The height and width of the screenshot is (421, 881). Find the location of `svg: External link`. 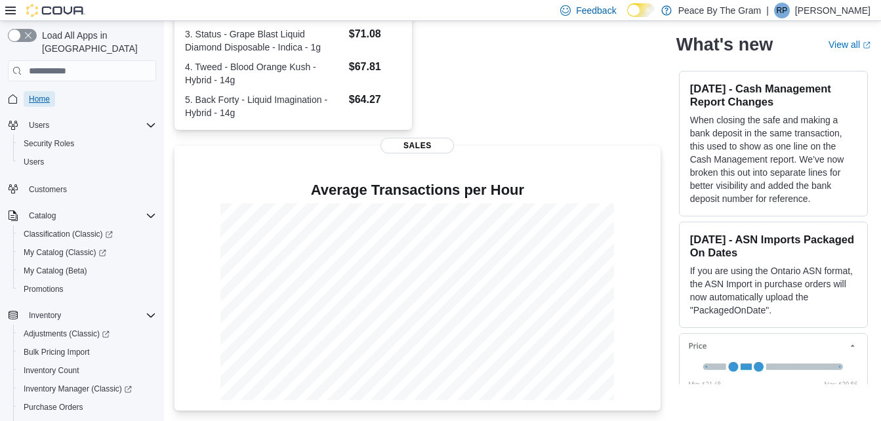

svg: External link is located at coordinates (866, 45).